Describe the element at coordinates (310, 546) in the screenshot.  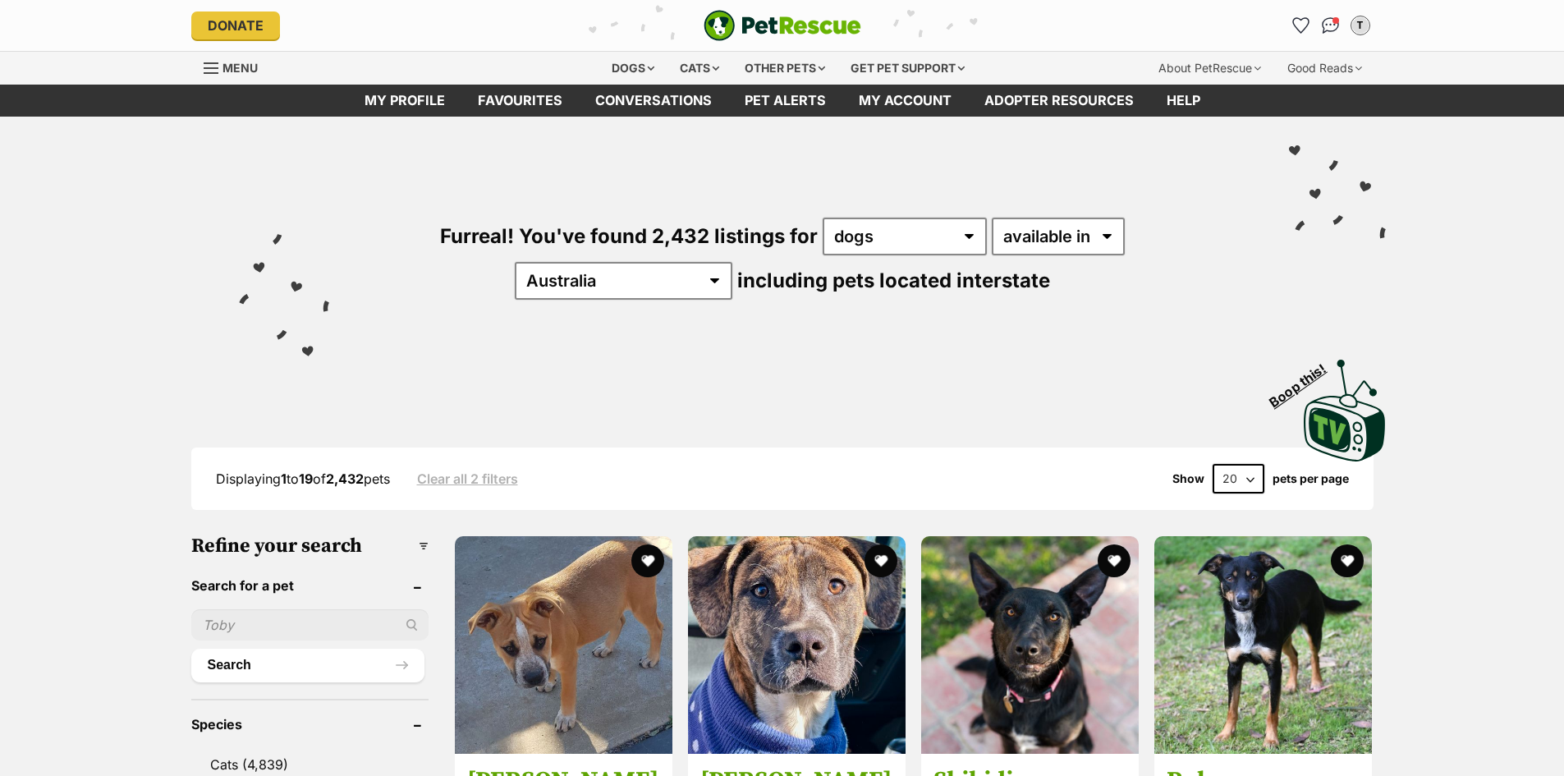
I see `h3: Refine your search` at that location.